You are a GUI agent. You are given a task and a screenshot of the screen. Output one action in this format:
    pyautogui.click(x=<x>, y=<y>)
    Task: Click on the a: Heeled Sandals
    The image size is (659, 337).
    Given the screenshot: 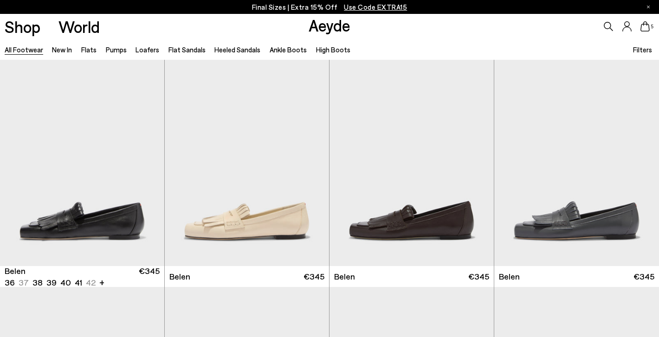 What is the action you would take?
    pyautogui.click(x=237, y=50)
    